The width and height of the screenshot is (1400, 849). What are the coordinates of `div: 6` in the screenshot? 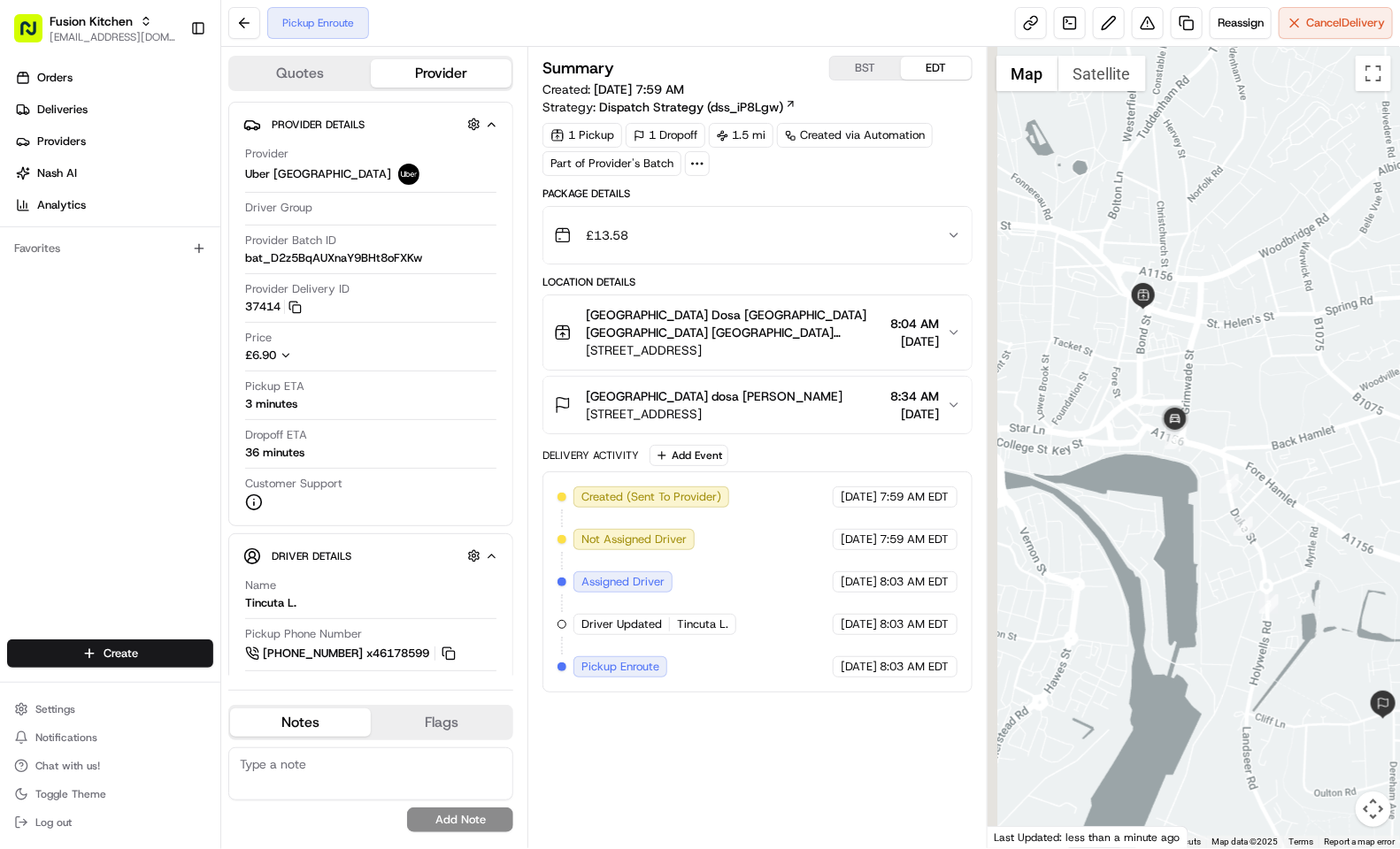 It's located at (1175, 440).